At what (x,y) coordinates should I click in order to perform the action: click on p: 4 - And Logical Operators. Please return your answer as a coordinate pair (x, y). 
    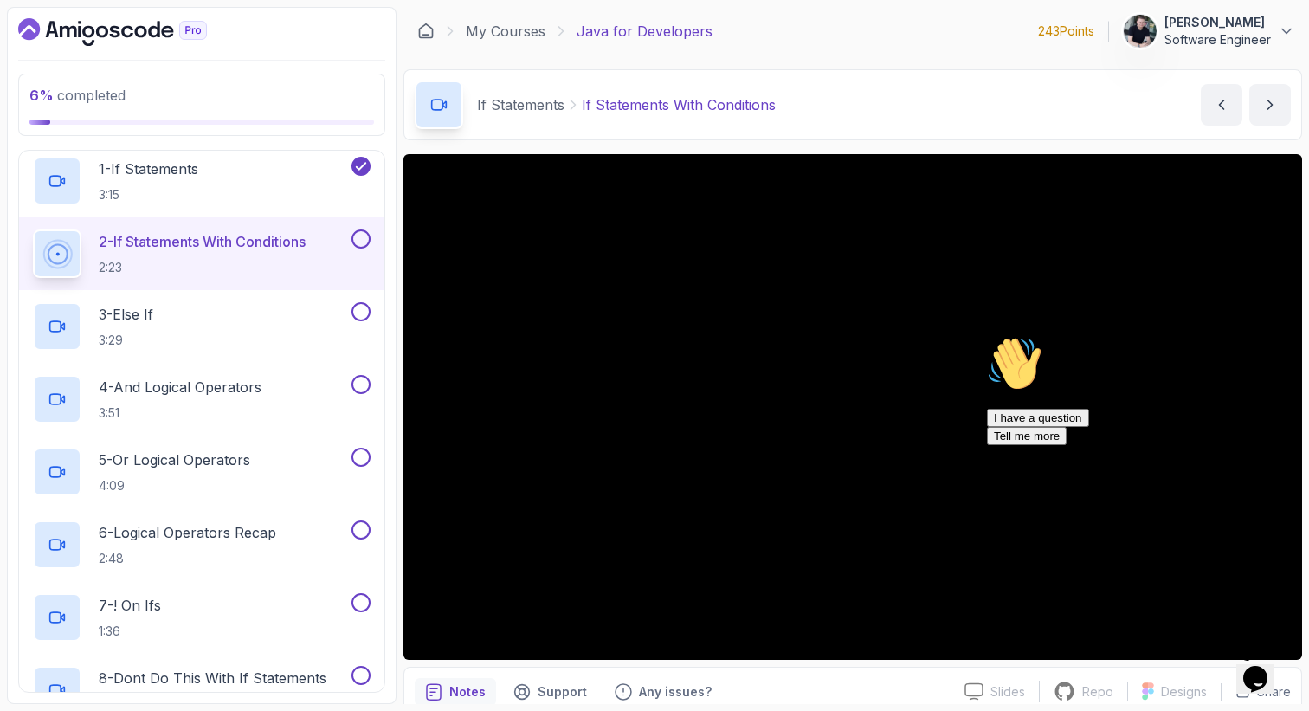
    Looking at the image, I should click on (180, 387).